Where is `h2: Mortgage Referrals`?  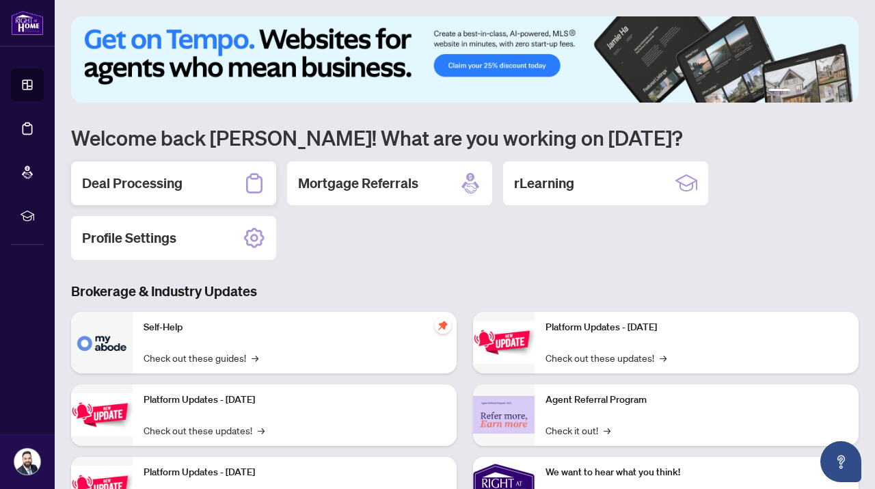 h2: Mortgage Referrals is located at coordinates (358, 183).